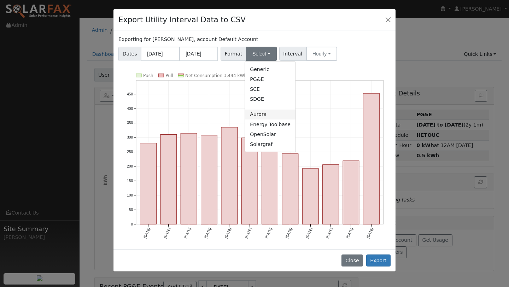 The image size is (509, 287). Describe the element at coordinates (270, 99) in the screenshot. I see `a: SDGE` at that location.